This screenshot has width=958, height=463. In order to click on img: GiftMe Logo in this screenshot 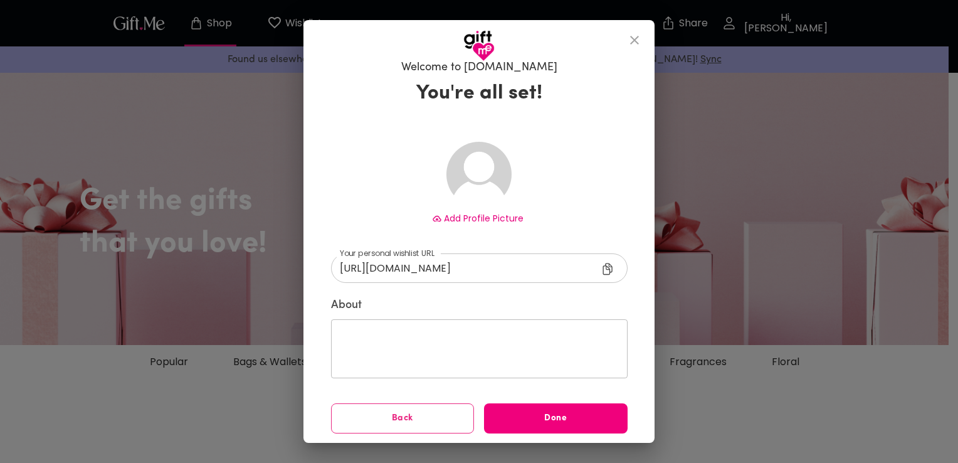, I will do `click(479, 46)`.